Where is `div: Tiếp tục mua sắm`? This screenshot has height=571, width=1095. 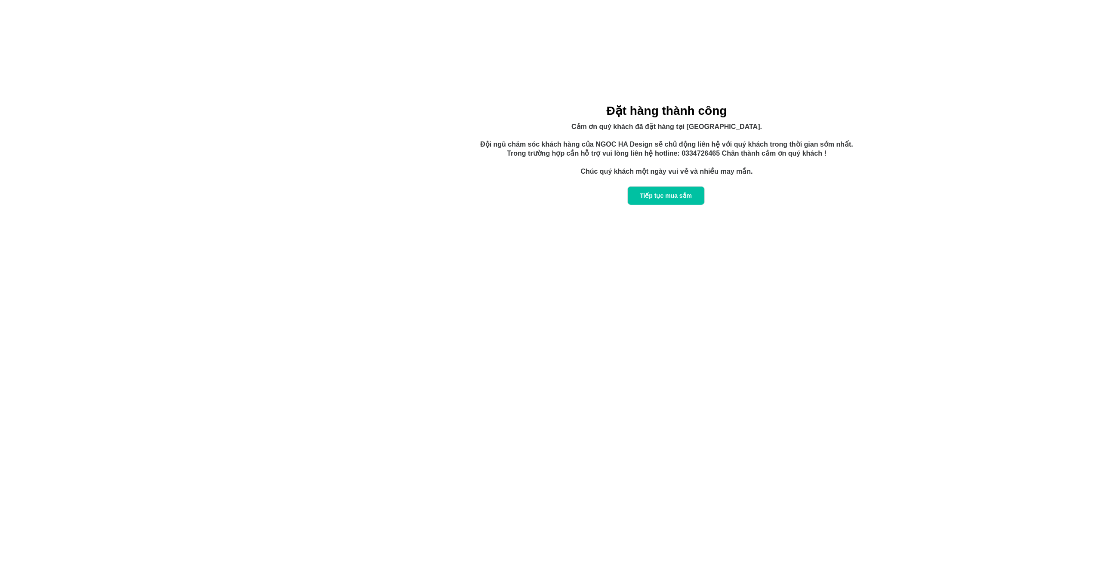
div: Tiếp tục mua sắm is located at coordinates (666, 196).